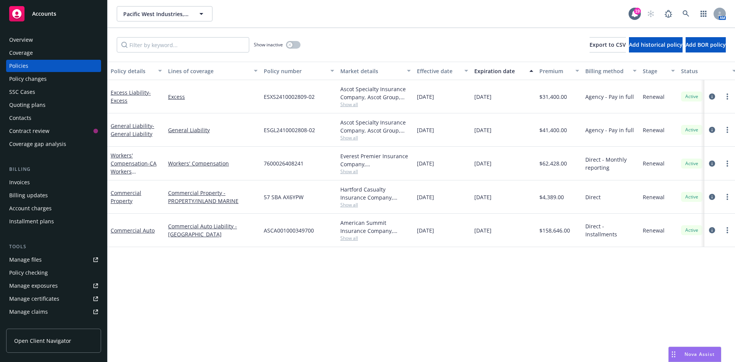 The height and width of the screenshot is (362, 735). Describe the element at coordinates (656, 45) in the screenshot. I see `button: Add historical policy` at that location.